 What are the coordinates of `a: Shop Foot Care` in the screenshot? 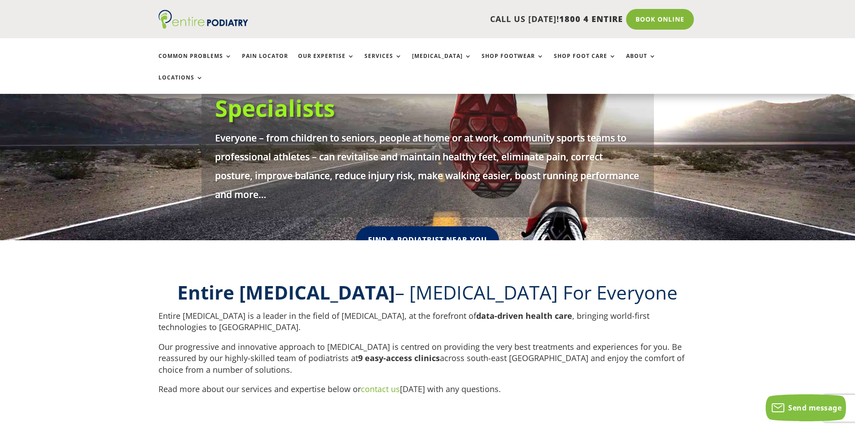 It's located at (585, 62).